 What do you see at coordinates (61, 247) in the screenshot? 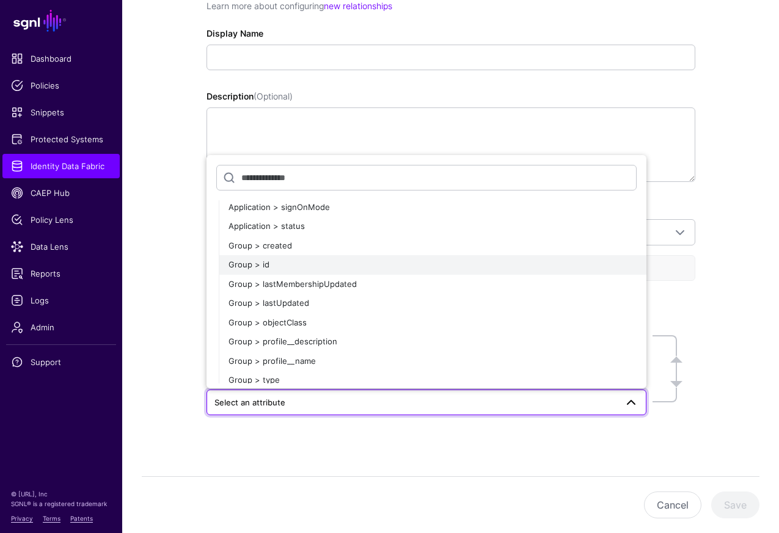
I see `a: Data Lens` at bounding box center [61, 247].